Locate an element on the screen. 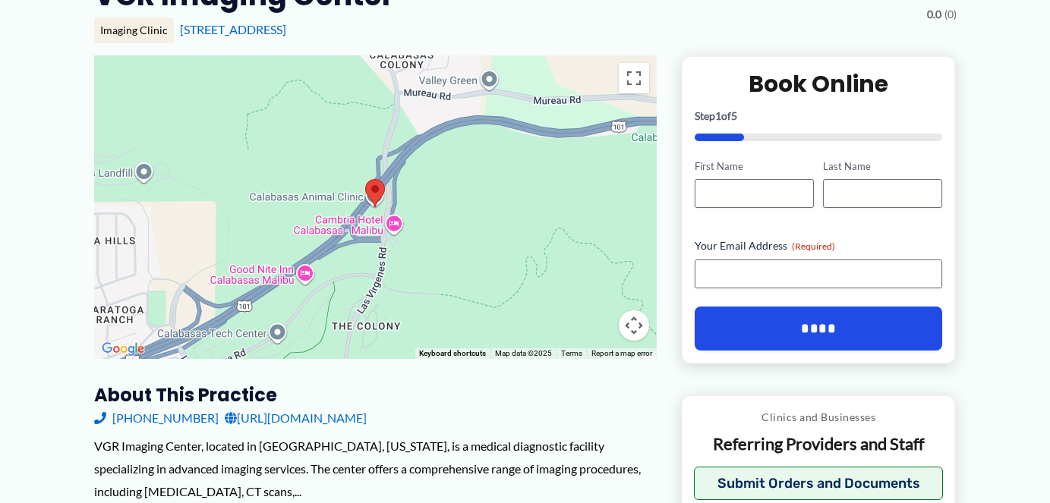 The width and height of the screenshot is (1050, 503). a: Open this area in Google Maps (opens a new window) is located at coordinates (123, 349).